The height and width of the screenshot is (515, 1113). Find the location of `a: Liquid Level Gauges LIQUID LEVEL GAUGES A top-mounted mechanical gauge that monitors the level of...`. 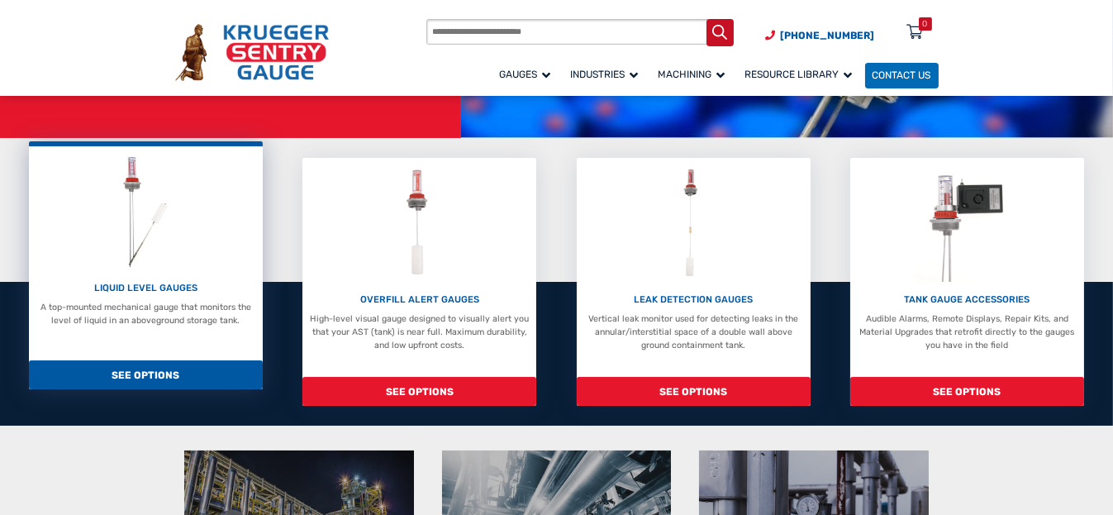

a: Liquid Level Gauges LIQUID LEVEL GAUGES A top-mounted mechanical gauge that monitors the level of... is located at coordinates (145, 265).